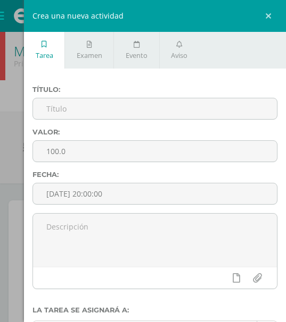  What do you see at coordinates (44, 50) in the screenshot?
I see `a: Tarea` at bounding box center [44, 50].